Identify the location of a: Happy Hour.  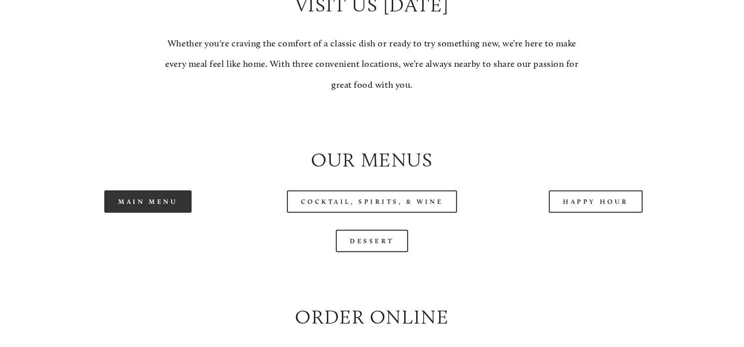
(596, 202).